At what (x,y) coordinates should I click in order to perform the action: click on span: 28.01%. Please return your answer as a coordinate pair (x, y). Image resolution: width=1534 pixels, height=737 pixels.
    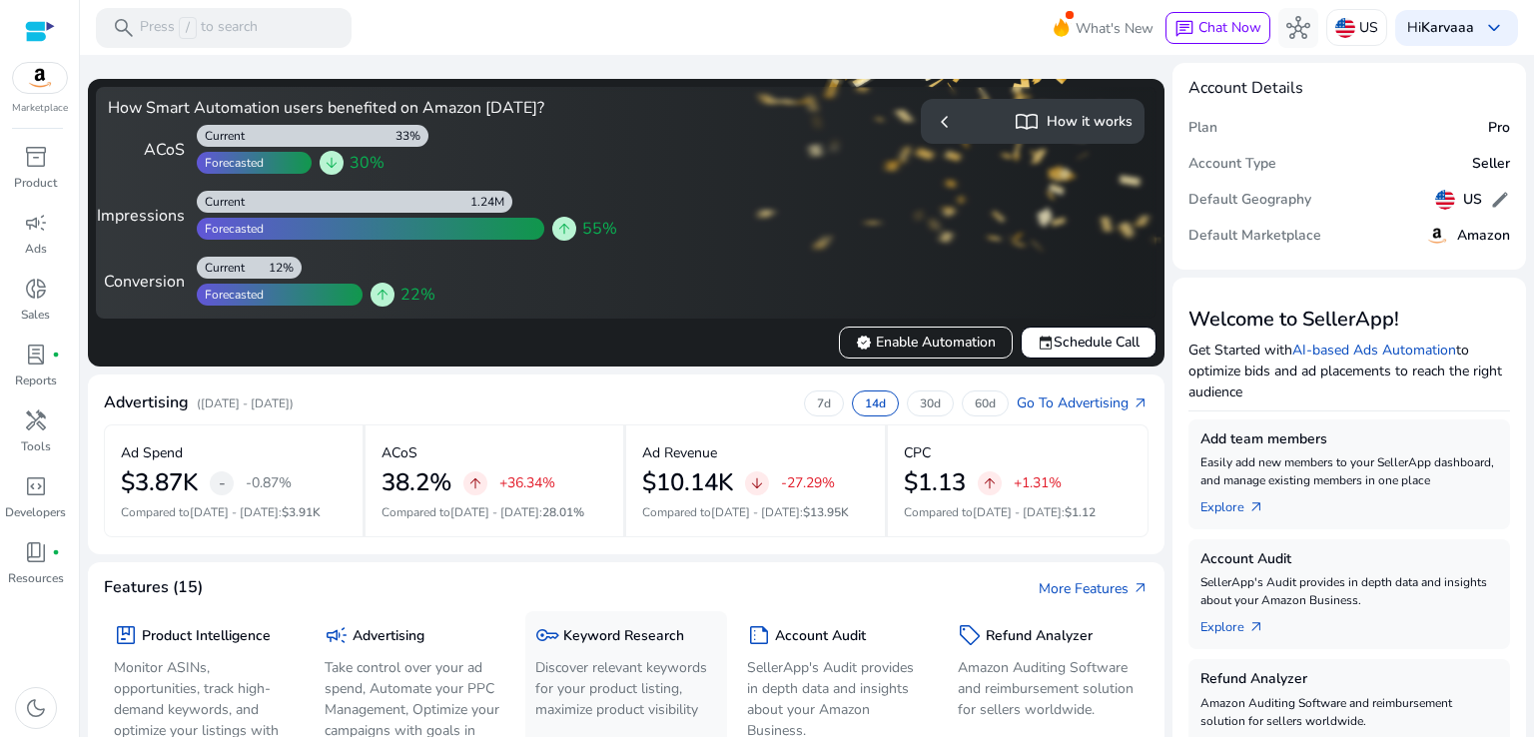
    Looking at the image, I should click on (563, 512).